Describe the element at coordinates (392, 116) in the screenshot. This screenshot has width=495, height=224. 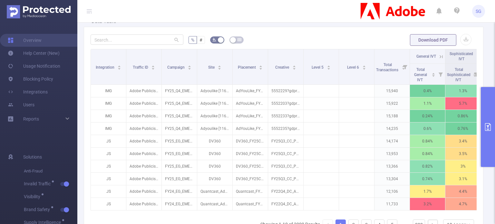
I see `p: 15,188` at that location.